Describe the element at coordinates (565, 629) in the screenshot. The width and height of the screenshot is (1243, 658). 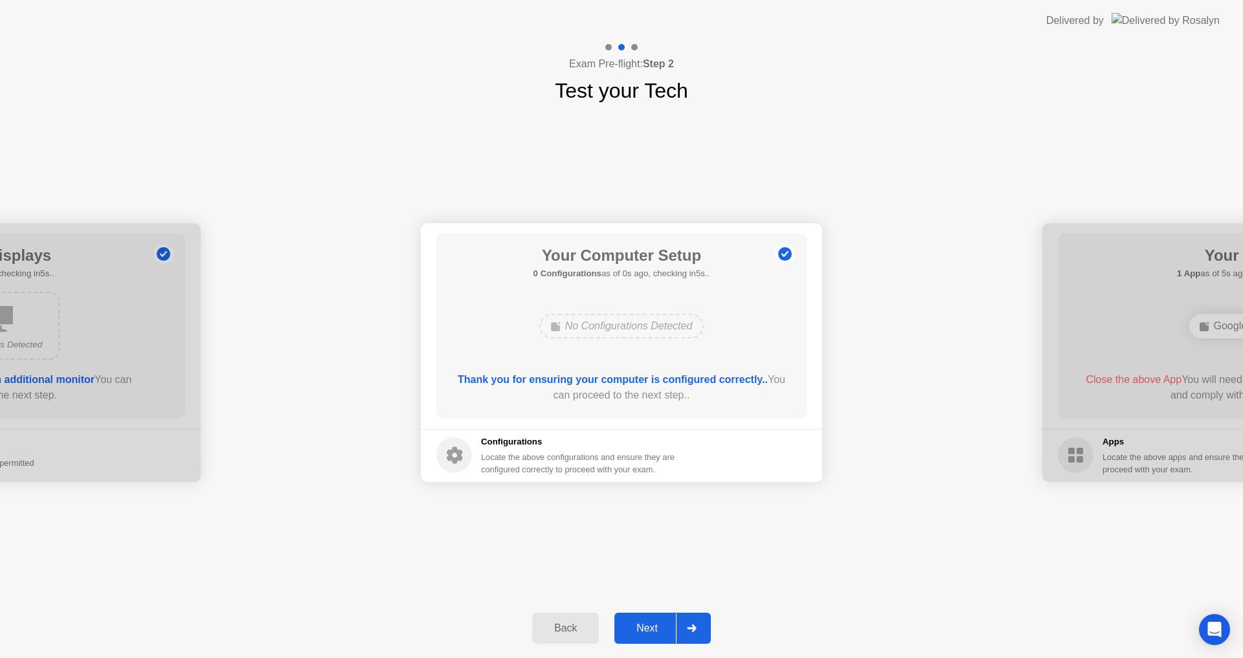
I see `button: Back` at that location.